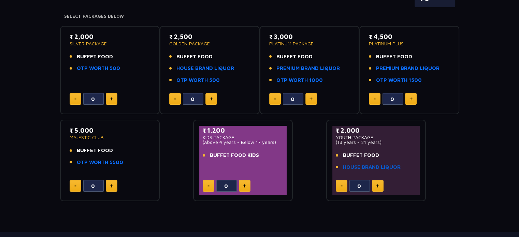 Image resolution: width=519 pixels, height=237 pixels. What do you see at coordinates (376, 142) in the screenshot?
I see `p: (18 years - 21 years)` at bounding box center [376, 142].